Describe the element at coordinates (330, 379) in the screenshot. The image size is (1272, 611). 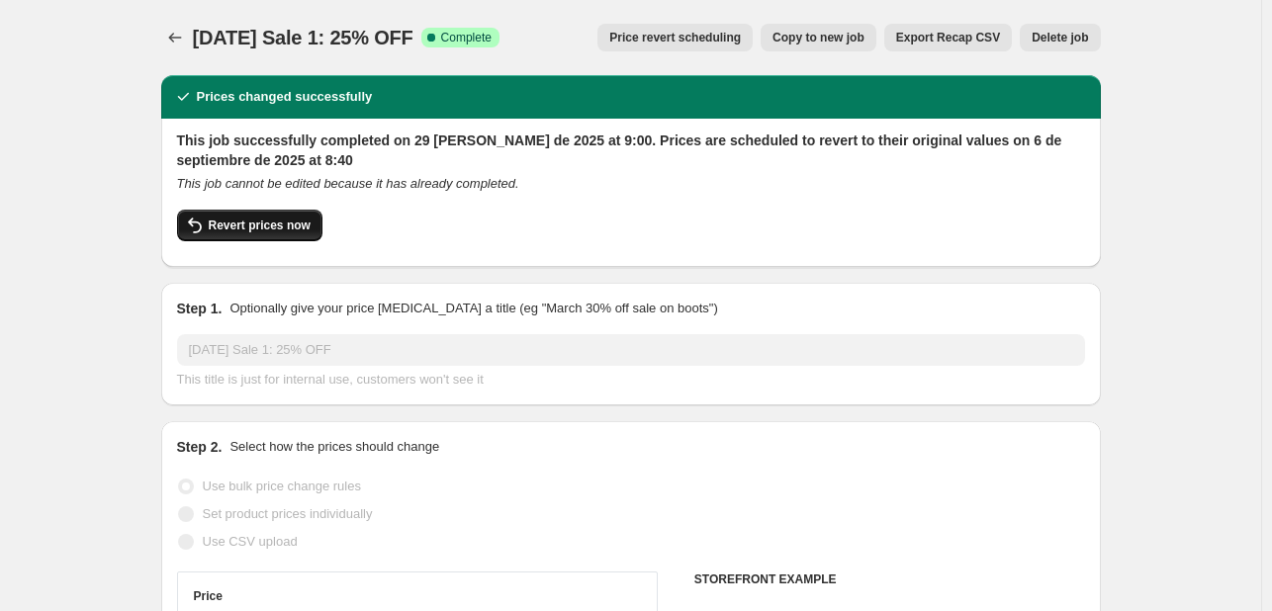
I see `span: This title is just for internal use, customers won't see it` at that location.